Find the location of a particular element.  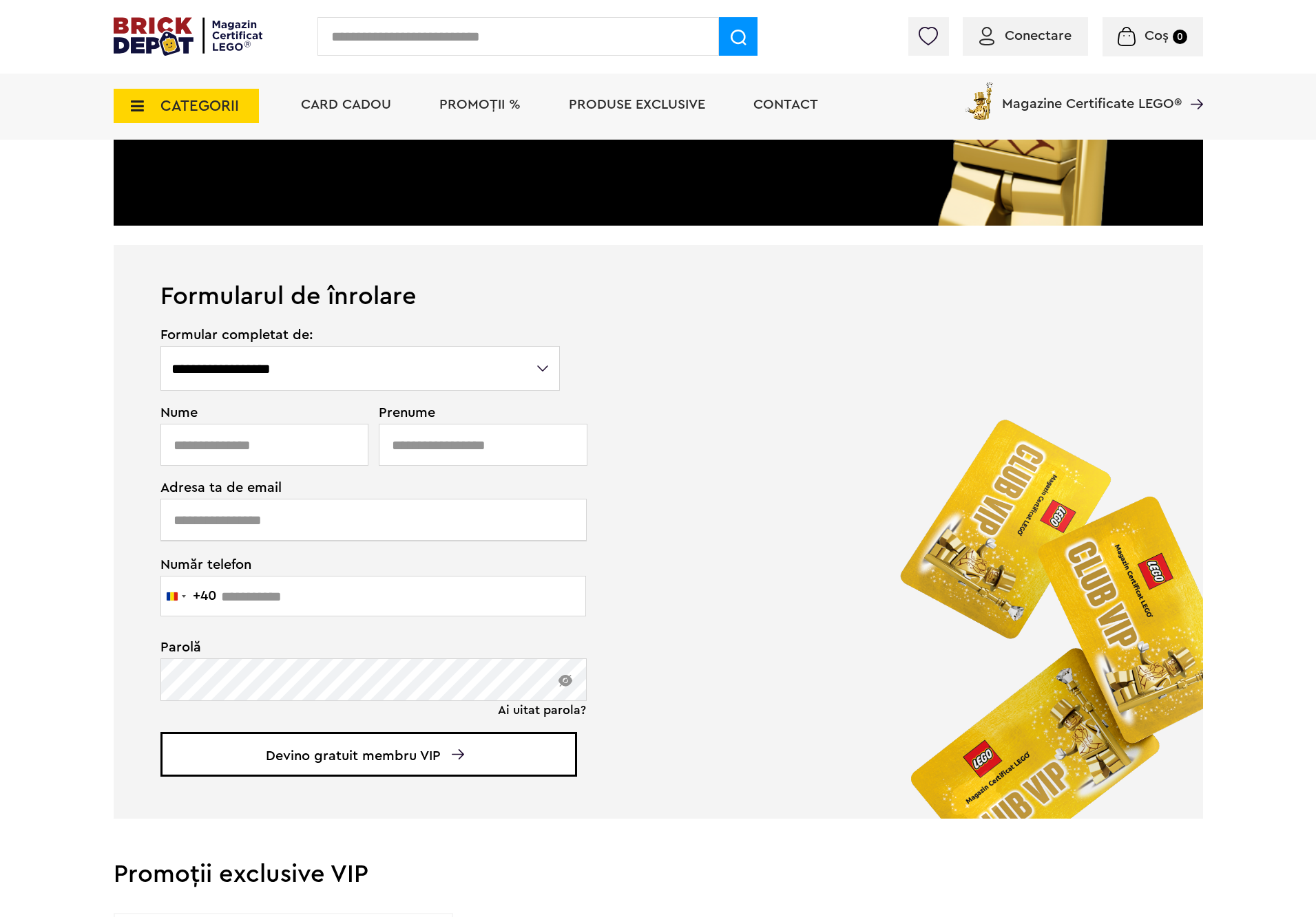

div: +40 is located at coordinates (204, 596).